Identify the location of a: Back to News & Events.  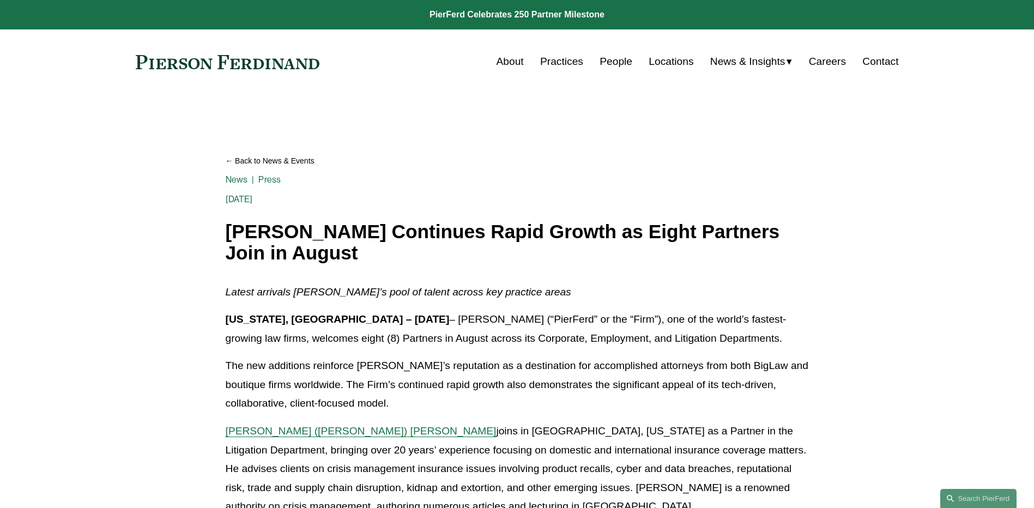
(518, 161).